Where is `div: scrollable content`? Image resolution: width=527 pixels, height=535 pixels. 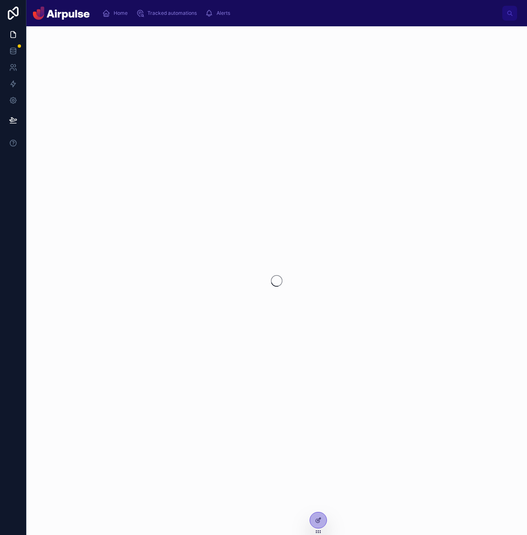
div: scrollable content is located at coordinates (299, 13).